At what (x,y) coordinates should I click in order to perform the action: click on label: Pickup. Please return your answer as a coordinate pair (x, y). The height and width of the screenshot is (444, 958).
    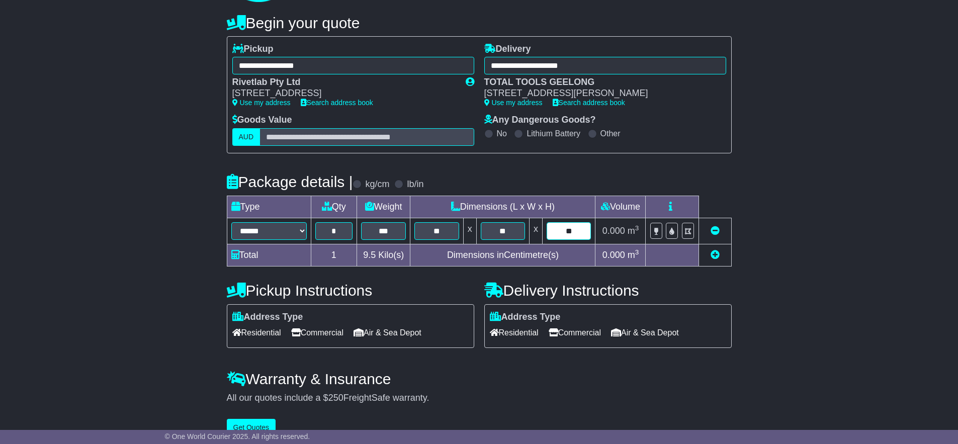
    Looking at the image, I should click on (253, 49).